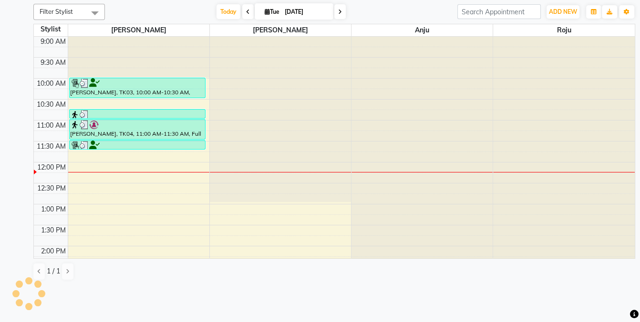 This screenshot has width=640, height=322. Describe the element at coordinates (228, 11) in the screenshot. I see `span: Today` at that location.